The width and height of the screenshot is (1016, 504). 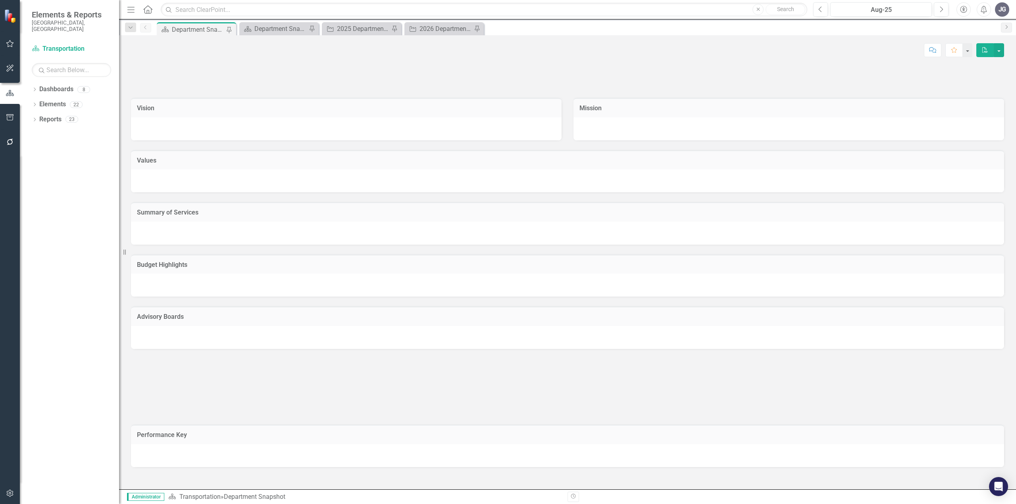 I want to click on div: 22, so click(x=76, y=104).